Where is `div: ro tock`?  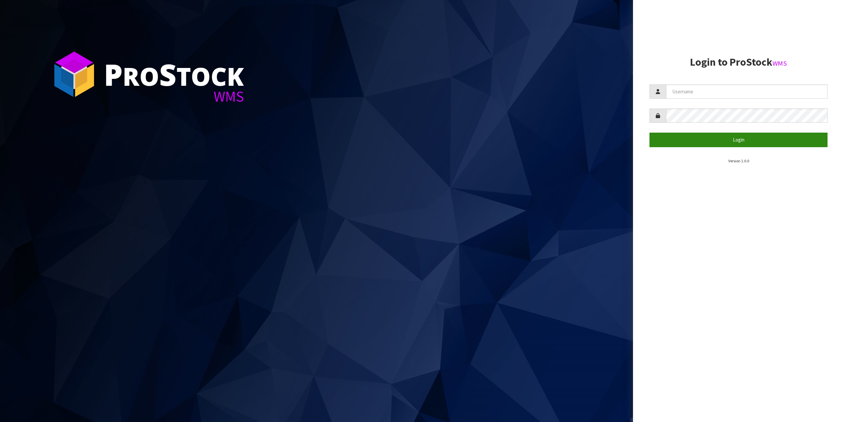 div: ro tock is located at coordinates (174, 74).